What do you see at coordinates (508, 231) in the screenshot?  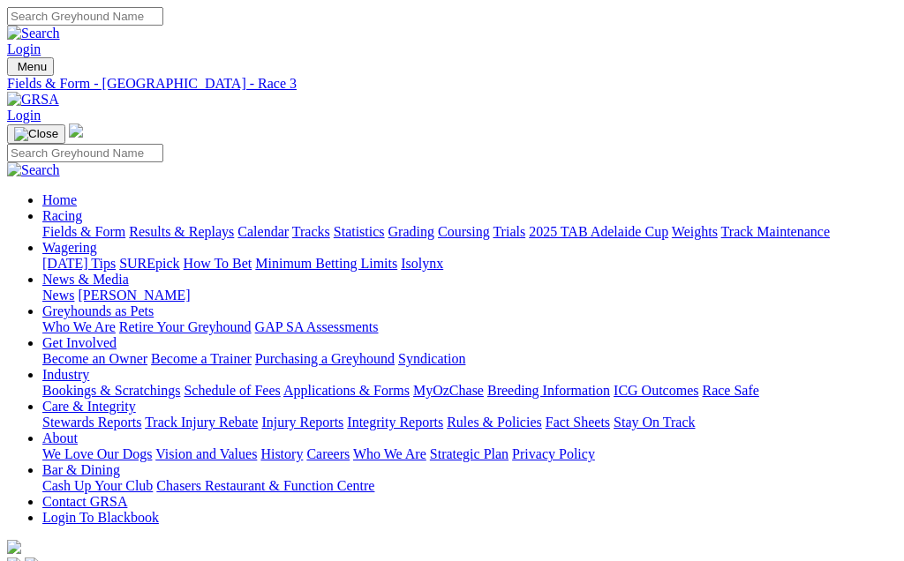 I see `a: Trials` at bounding box center [508, 231].